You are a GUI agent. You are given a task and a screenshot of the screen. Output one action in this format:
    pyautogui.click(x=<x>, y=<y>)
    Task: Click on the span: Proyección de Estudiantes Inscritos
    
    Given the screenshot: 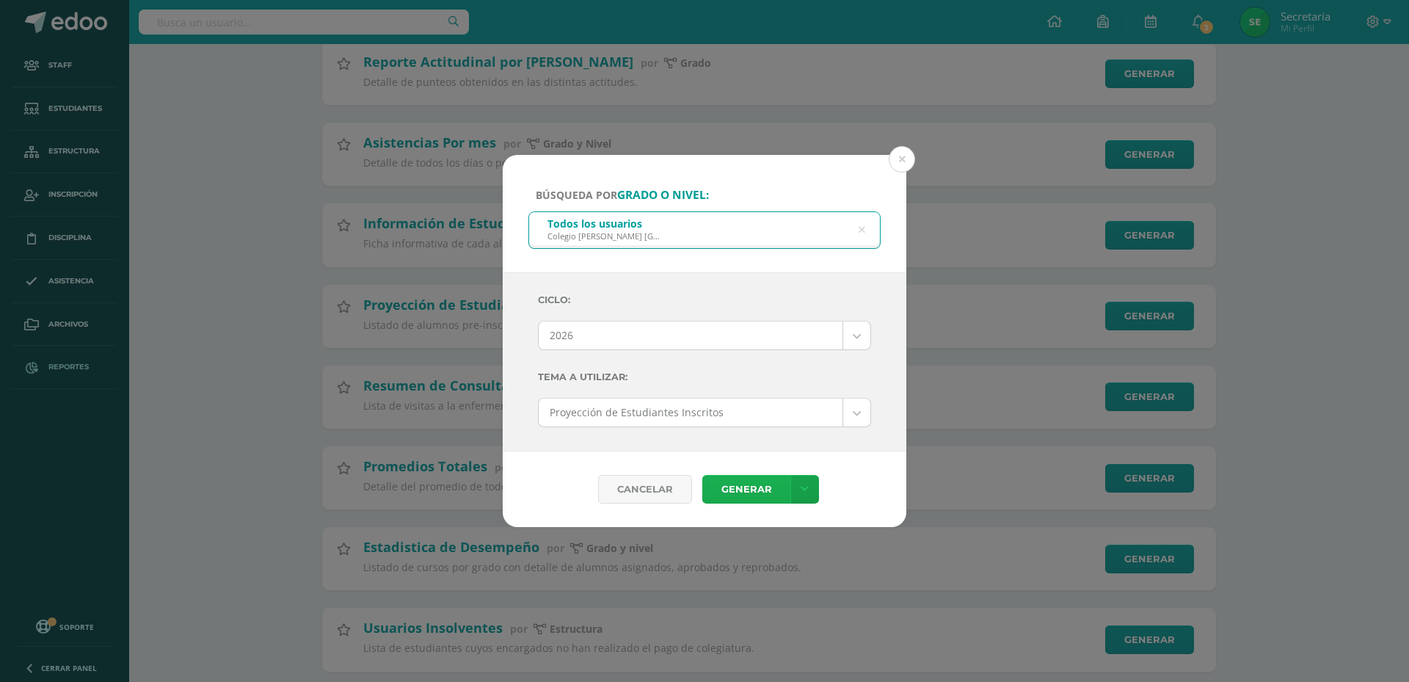 What is the action you would take?
    pyautogui.click(x=690, y=412)
    